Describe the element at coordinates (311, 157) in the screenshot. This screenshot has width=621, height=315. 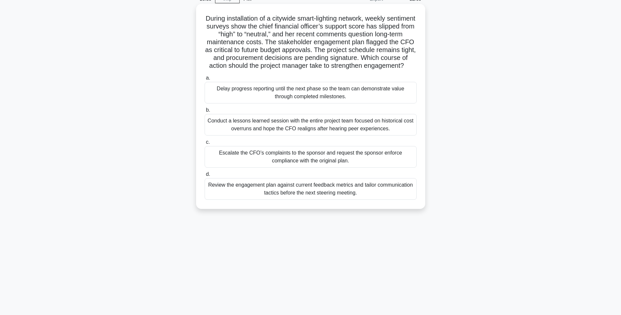
I see `div: Escalate the CFO’s complaints to the sponsor and request the sponsor enforce compliance with the ...` at that location.